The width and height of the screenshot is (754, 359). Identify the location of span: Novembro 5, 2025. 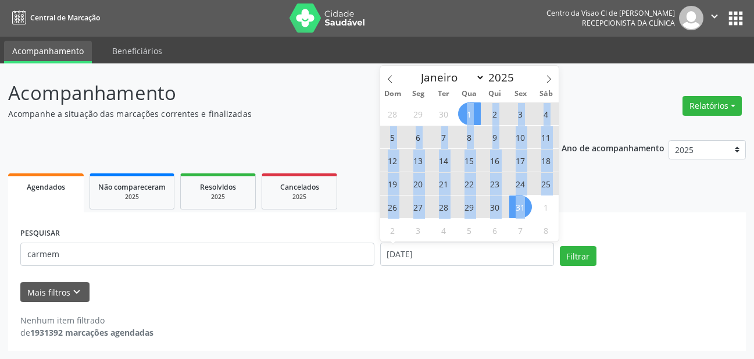
(469, 230).